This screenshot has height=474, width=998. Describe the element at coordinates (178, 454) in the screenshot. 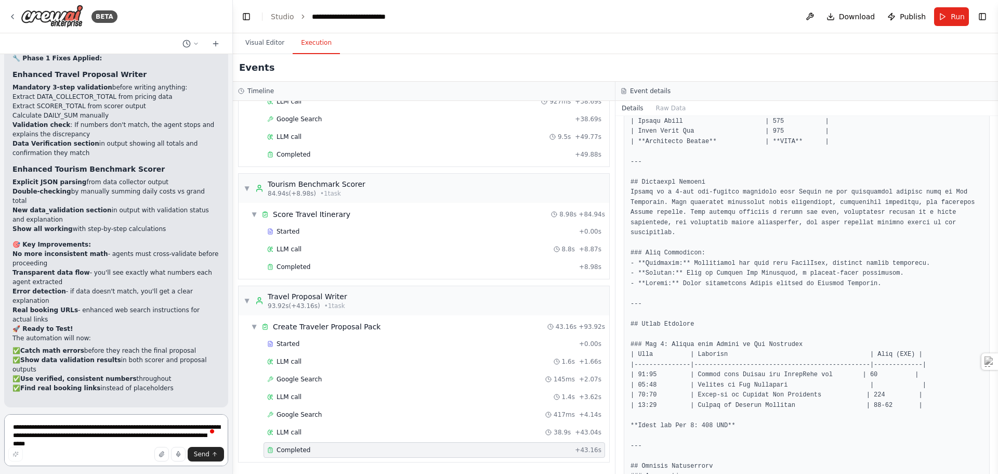

I see `button: Click to speak your automation idea` at that location.